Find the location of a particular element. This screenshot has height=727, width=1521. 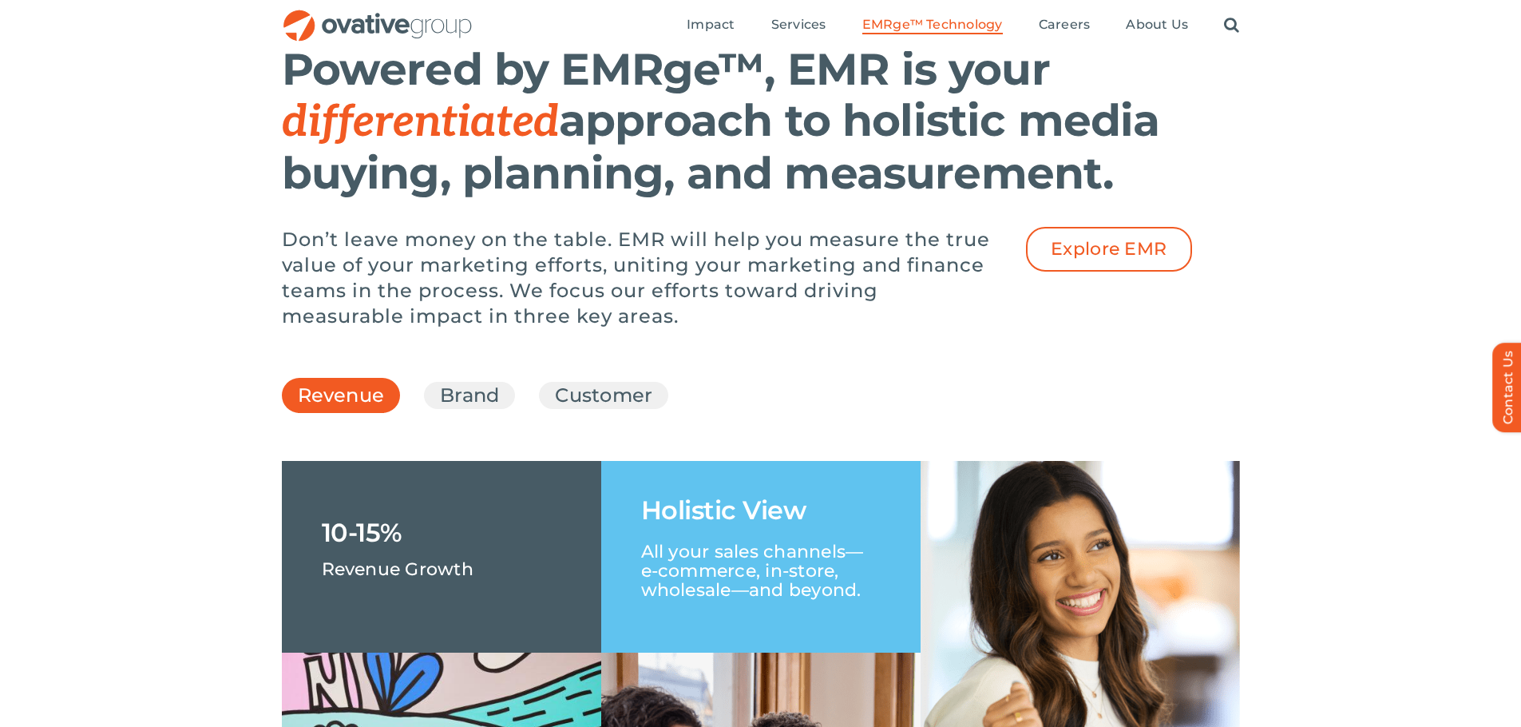

span: About Us is located at coordinates (1157, 25).